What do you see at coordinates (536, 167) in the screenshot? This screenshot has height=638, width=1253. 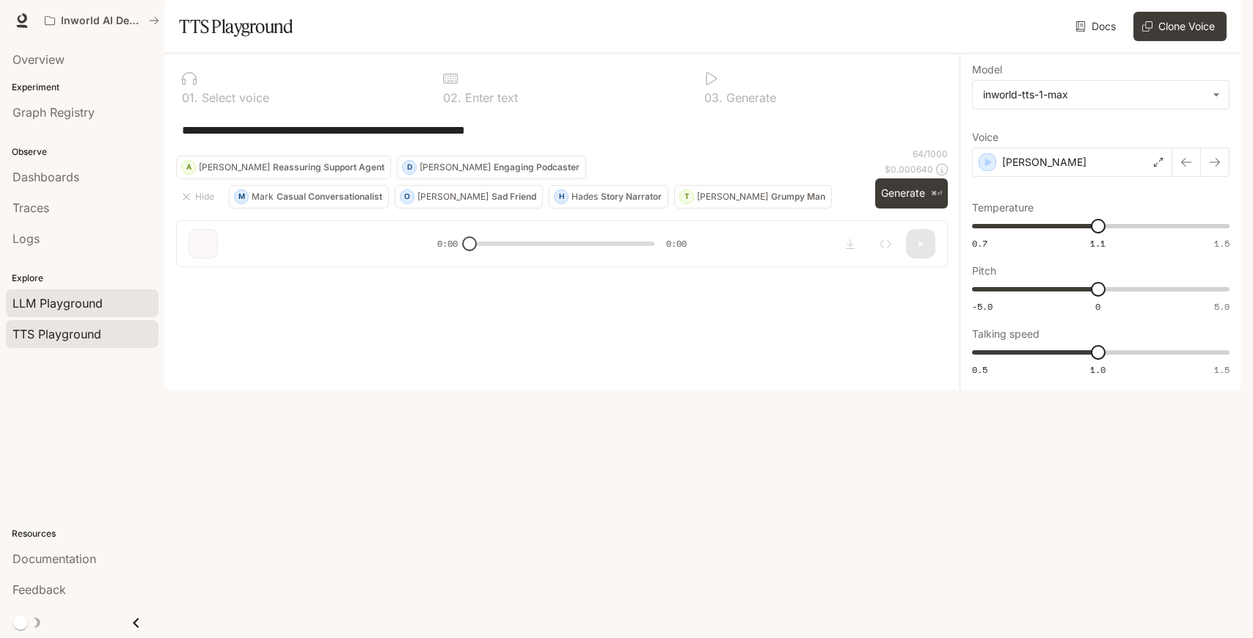 I see `p: Engaging Podcaster` at bounding box center [536, 167].